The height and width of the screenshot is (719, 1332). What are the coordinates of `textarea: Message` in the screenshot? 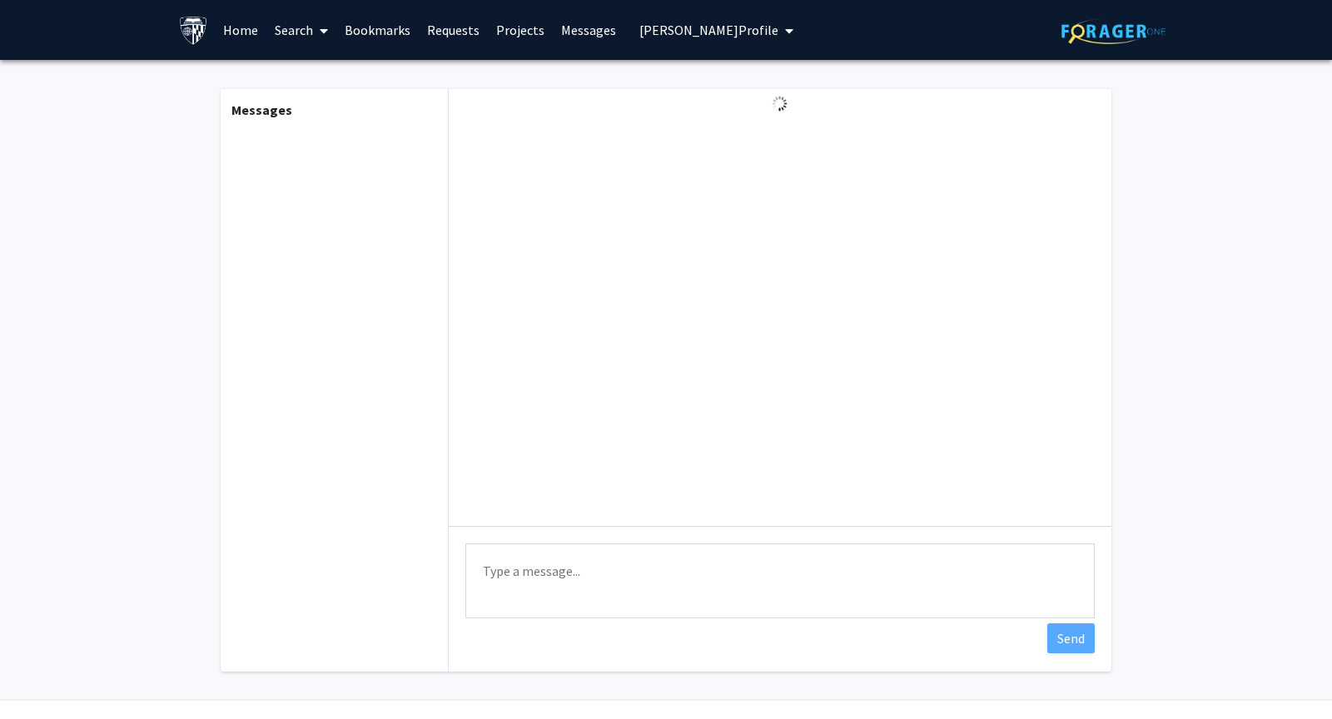 It's located at (780, 581).